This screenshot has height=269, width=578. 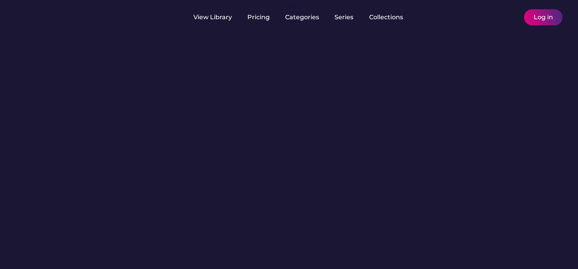 What do you see at coordinates (290, 8) in the screenshot?
I see `div: fvck` at bounding box center [290, 8].